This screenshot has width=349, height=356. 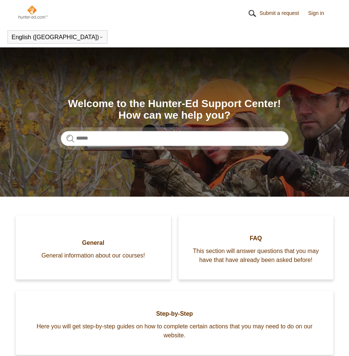 I want to click on a: General General information about our courses!, so click(x=93, y=247).